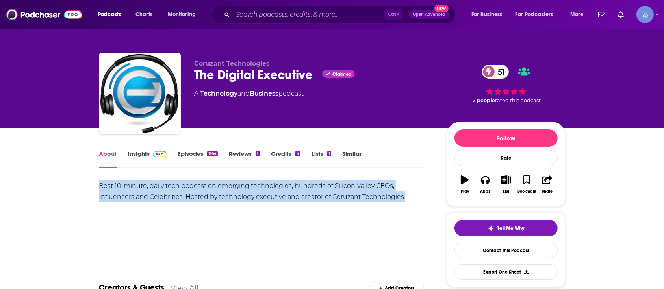  I want to click on span: Coruzant Technologies, so click(232, 63).